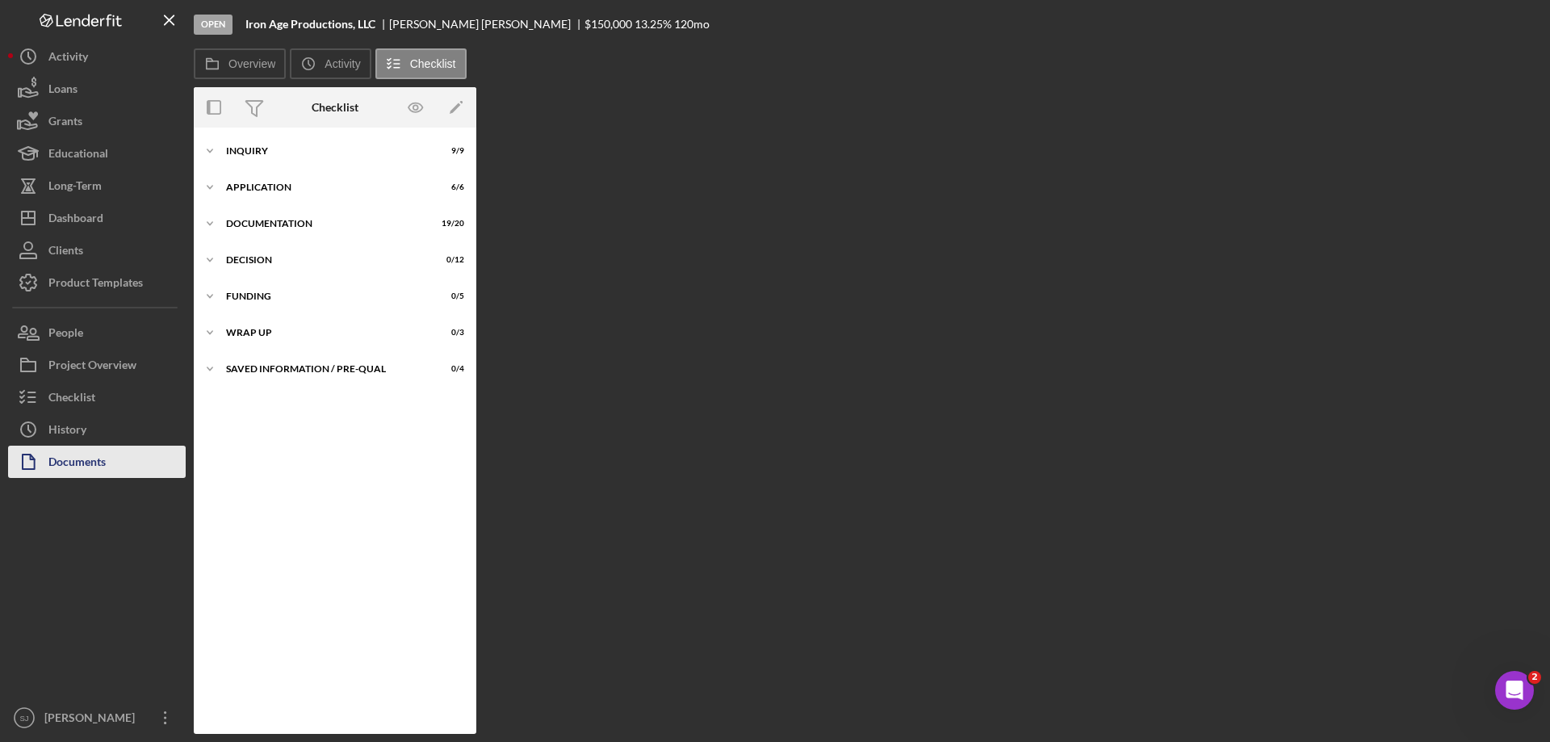 The image size is (1550, 742). Describe the element at coordinates (324, 151) in the screenshot. I see `div: Inquiry` at that location.